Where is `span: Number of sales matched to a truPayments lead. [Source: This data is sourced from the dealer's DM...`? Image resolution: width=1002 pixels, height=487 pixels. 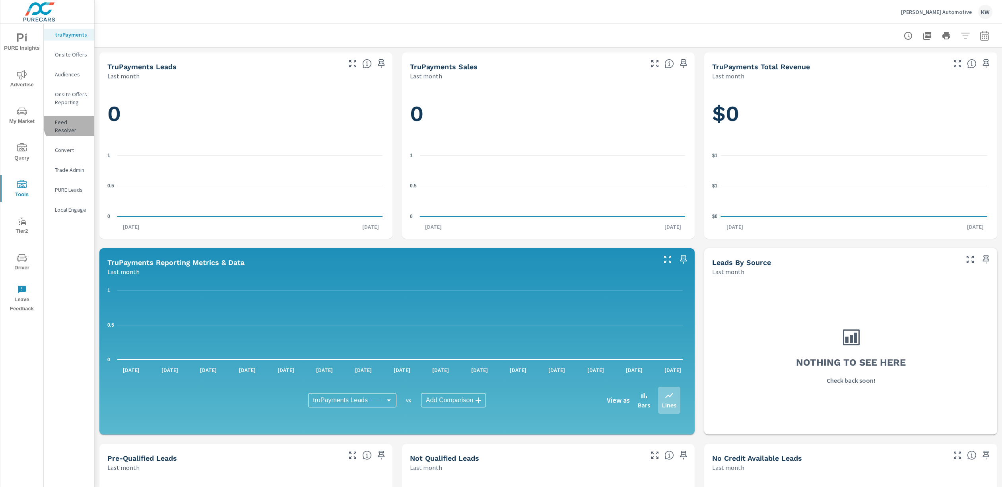 span: Number of sales matched to a truPayments lead. [Source: This data is sourced from the dealer's DM... is located at coordinates (669, 64).